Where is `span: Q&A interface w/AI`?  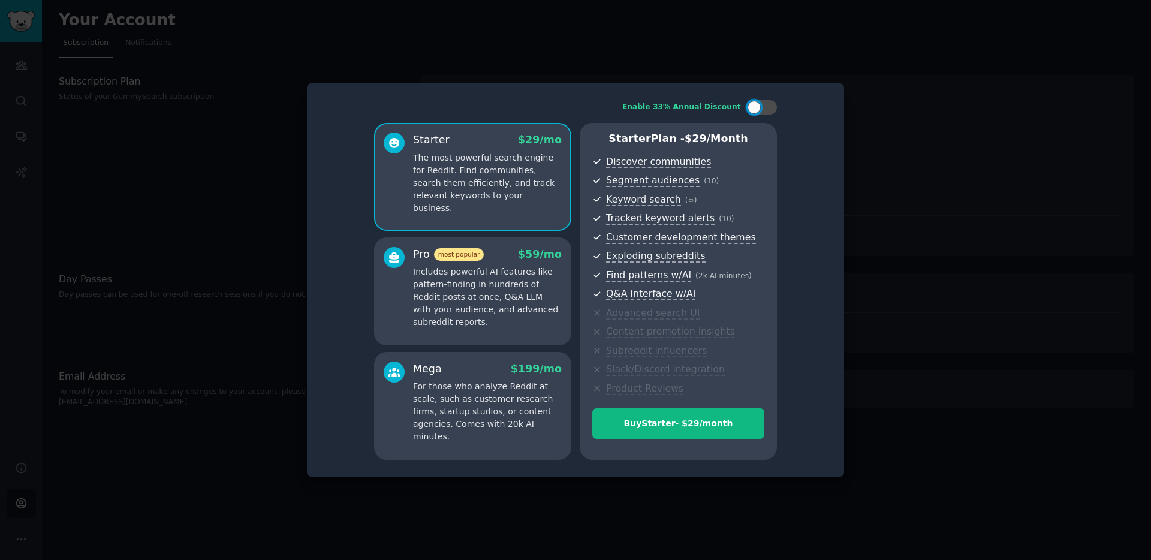 span: Q&A interface w/AI is located at coordinates (650, 294).